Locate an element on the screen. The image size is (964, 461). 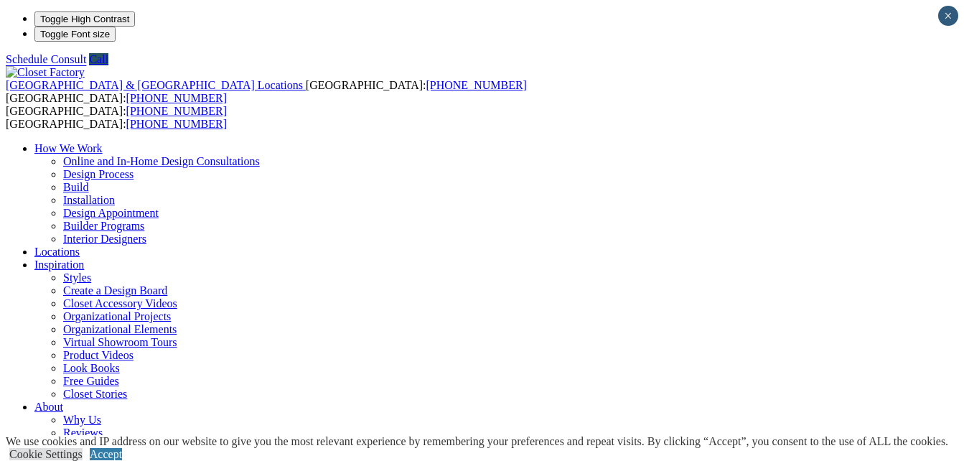
a: Virtual Showroom Tours is located at coordinates (120, 342).